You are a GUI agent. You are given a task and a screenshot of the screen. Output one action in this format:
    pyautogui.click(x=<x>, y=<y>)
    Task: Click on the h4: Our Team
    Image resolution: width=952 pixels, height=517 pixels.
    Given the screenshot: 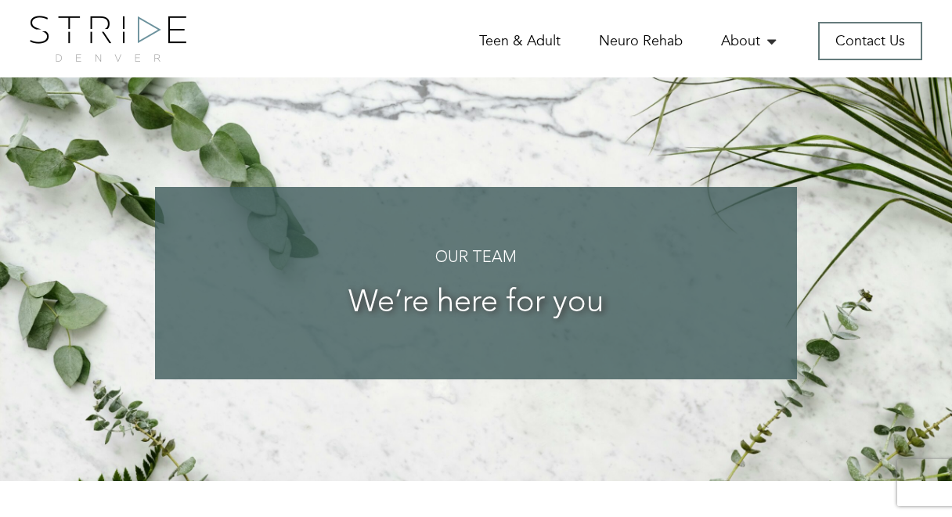 What is the action you would take?
    pyautogui.click(x=476, y=258)
    